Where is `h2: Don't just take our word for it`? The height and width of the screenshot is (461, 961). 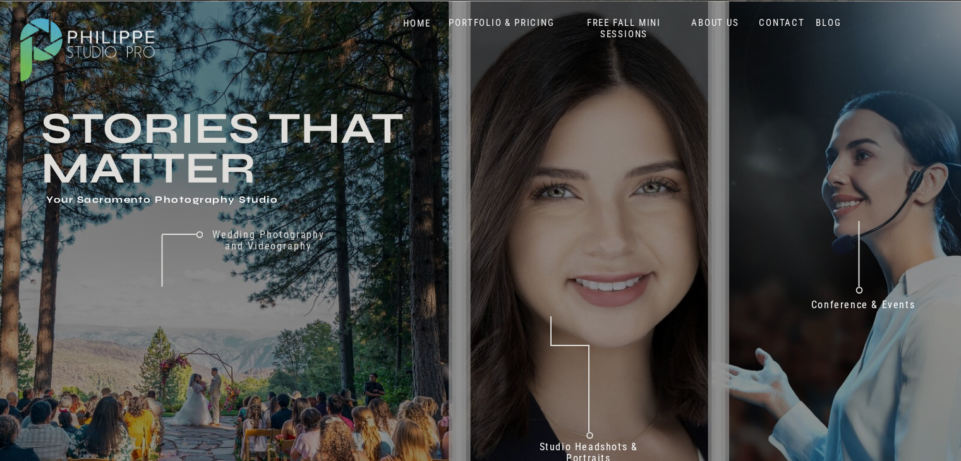 h2: Don't just take our word for it is located at coordinates (681, 364).